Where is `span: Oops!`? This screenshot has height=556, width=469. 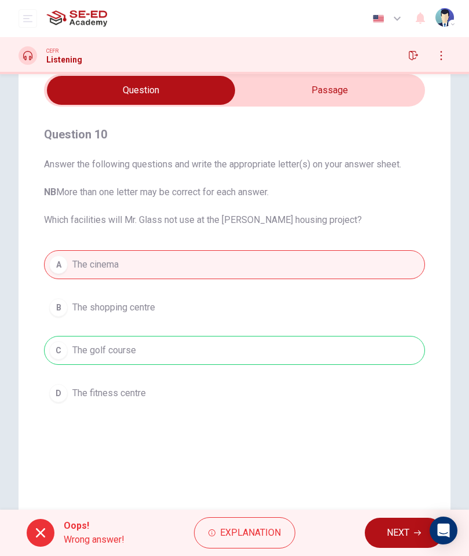
span: Oops! is located at coordinates (94, 526).